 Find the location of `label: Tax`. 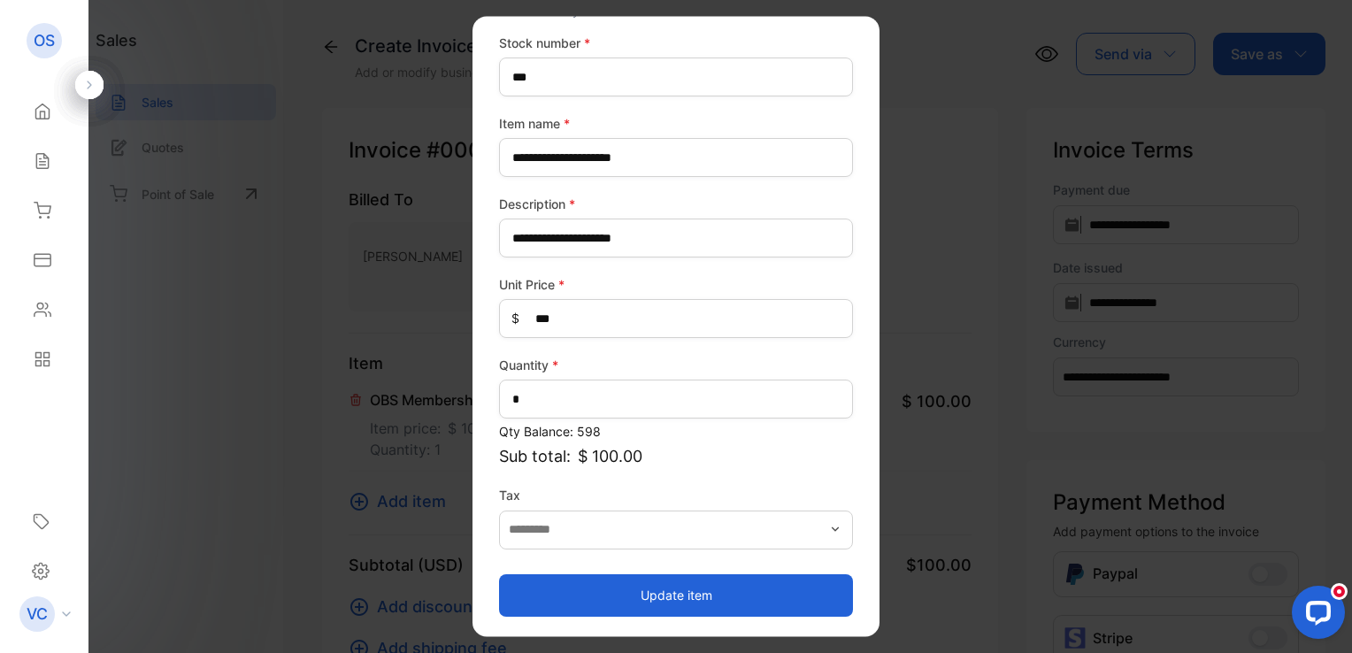

label: Tax is located at coordinates (676, 495).